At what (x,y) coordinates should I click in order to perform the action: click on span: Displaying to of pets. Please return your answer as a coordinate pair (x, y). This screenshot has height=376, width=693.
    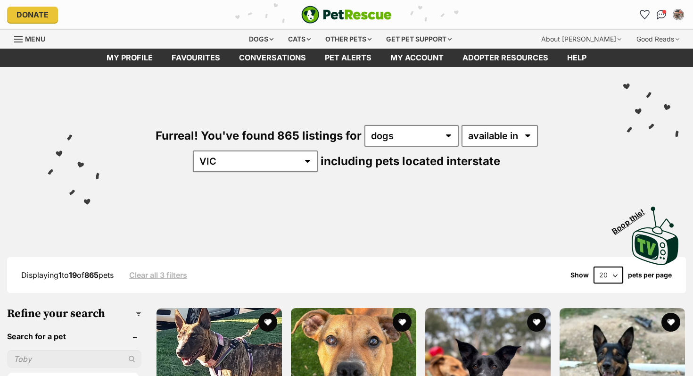
    Looking at the image, I should click on (67, 275).